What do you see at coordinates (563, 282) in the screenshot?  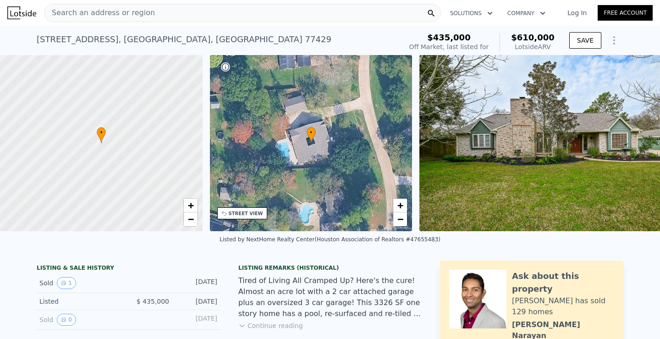 I see `div: Ask about this property` at bounding box center [563, 282].